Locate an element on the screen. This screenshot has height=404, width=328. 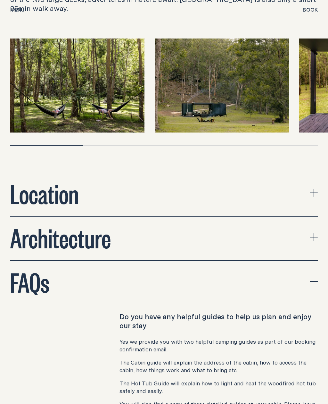
span: Menu is located at coordinates (17, 10).